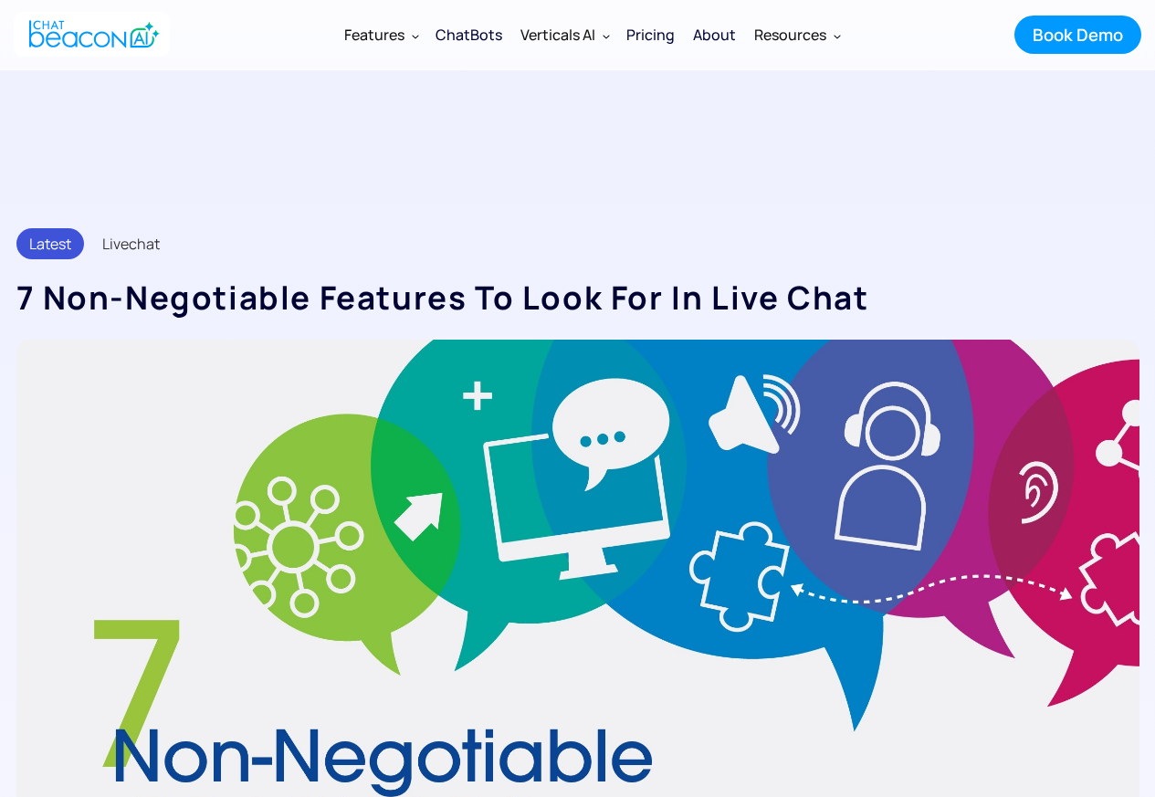 This screenshot has height=797, width=1155. What do you see at coordinates (714, 35) in the screenshot?
I see `a: About` at bounding box center [714, 35].